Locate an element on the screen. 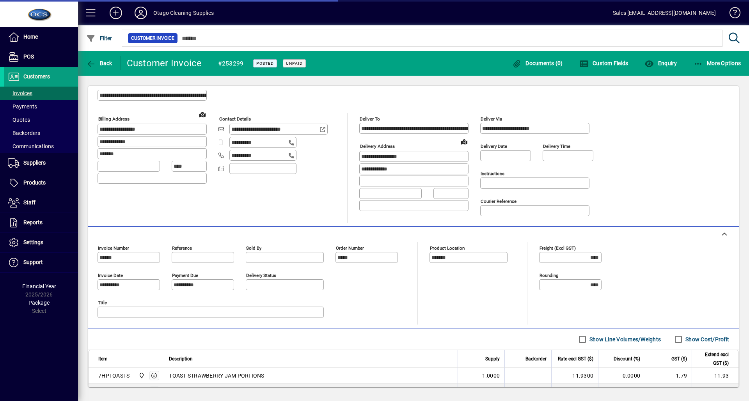 The width and height of the screenshot is (749, 401). button: Add is located at coordinates (116, 13).